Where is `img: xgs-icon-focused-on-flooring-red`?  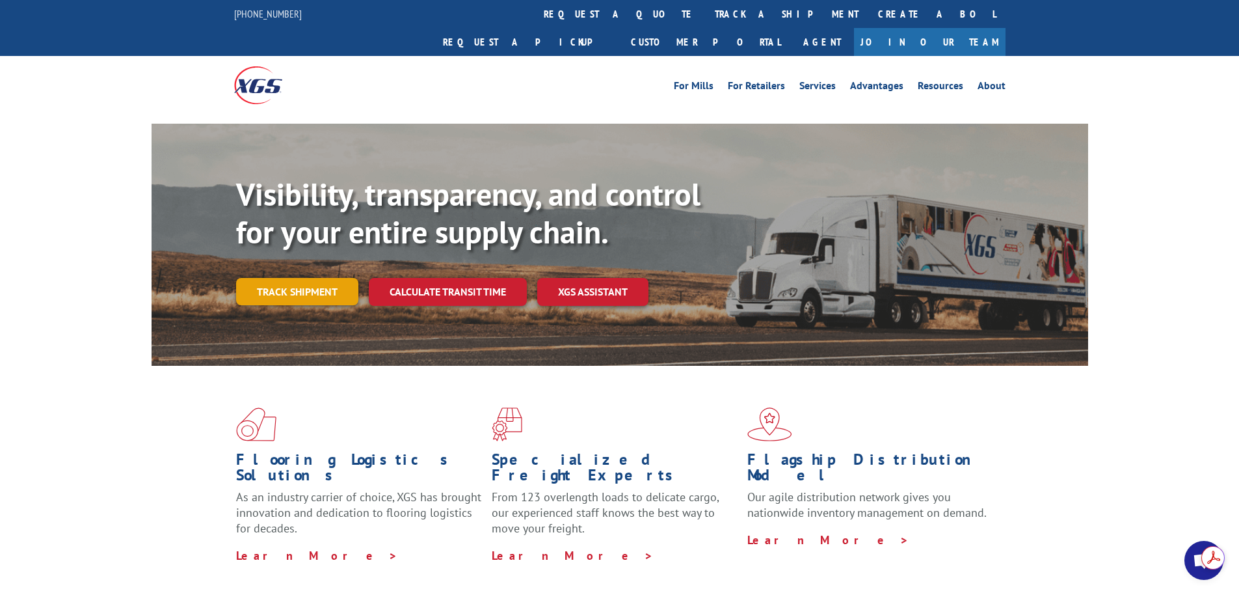 img: xgs-icon-focused-on-flooring-red is located at coordinates (507, 424).